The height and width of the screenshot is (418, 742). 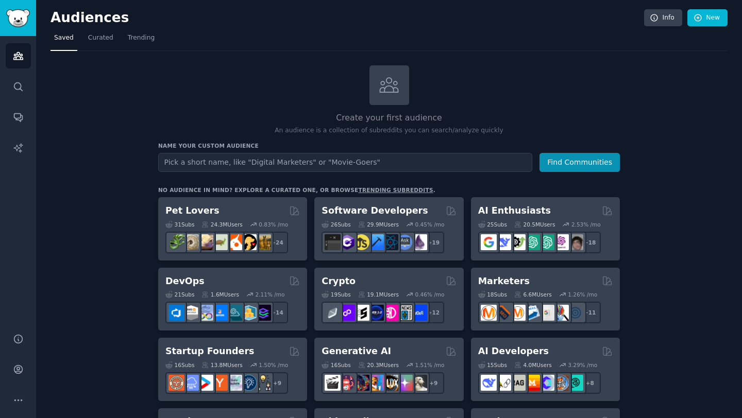 I want to click on div: 15 Sub s, so click(x=493, y=365).